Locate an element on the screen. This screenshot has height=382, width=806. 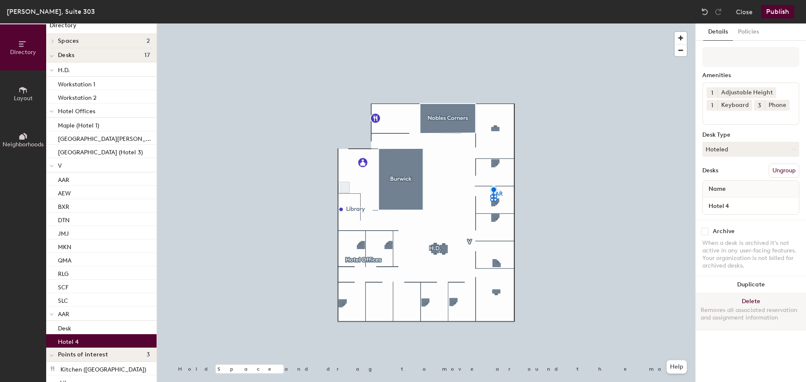
span: Layout is located at coordinates (23, 98).